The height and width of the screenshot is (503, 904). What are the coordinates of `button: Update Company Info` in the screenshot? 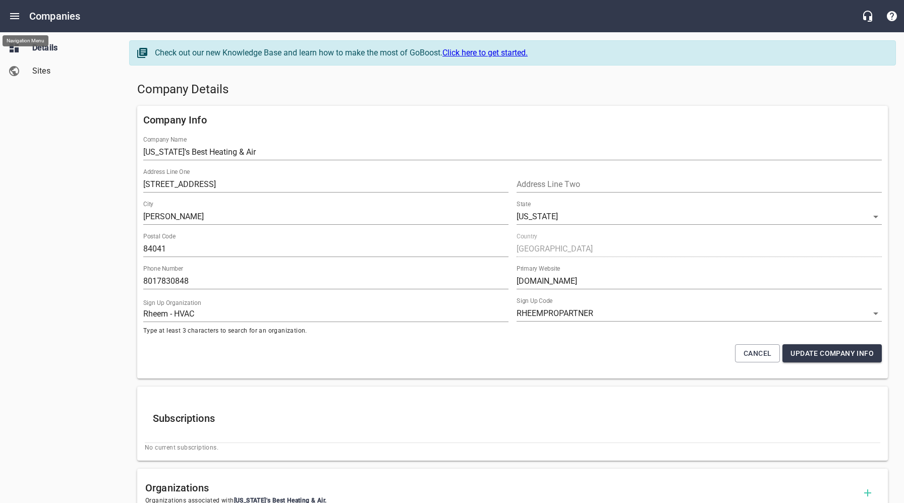 It's located at (832, 353).